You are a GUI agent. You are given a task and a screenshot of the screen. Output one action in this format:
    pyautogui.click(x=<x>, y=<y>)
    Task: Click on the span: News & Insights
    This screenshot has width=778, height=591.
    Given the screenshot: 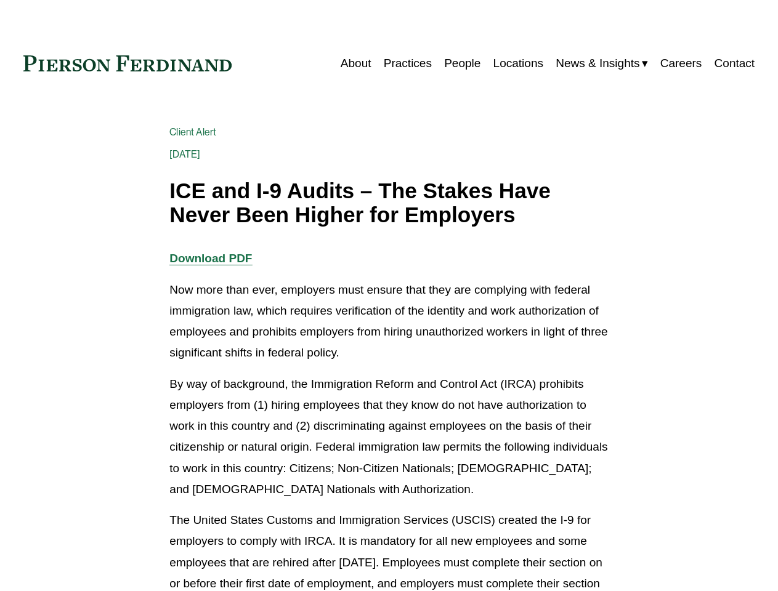 What is the action you would take?
    pyautogui.click(x=597, y=63)
    